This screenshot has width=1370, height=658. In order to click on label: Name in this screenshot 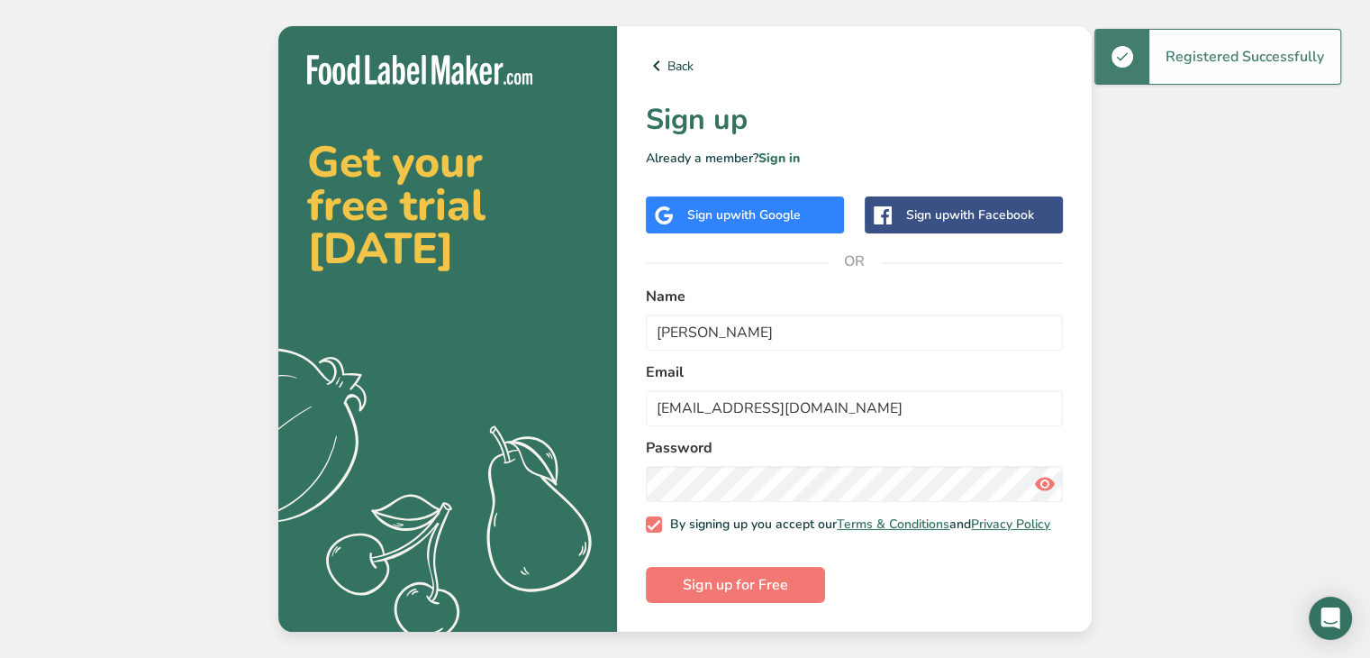, I will do `click(854, 296)`.